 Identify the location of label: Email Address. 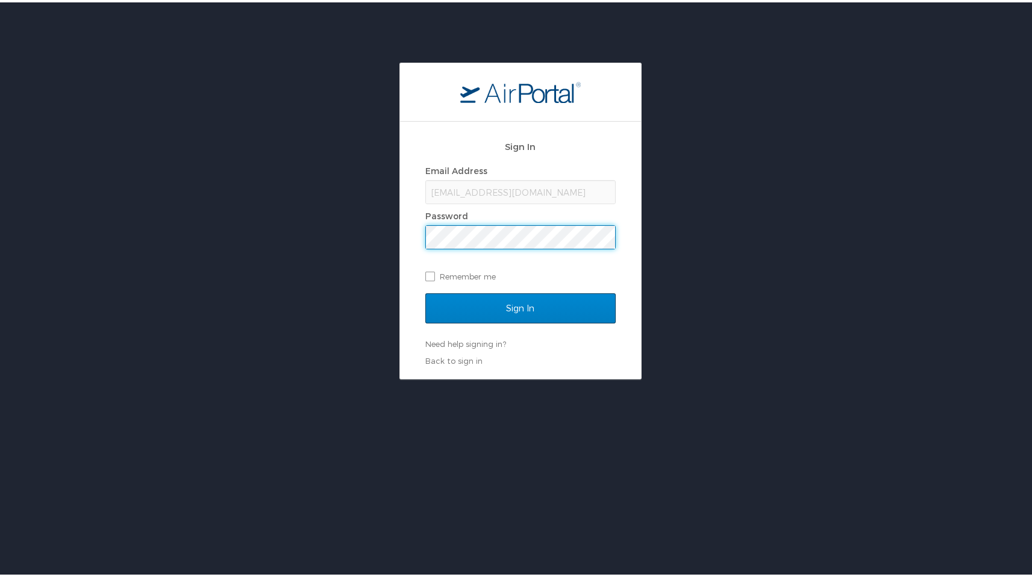
(456, 168).